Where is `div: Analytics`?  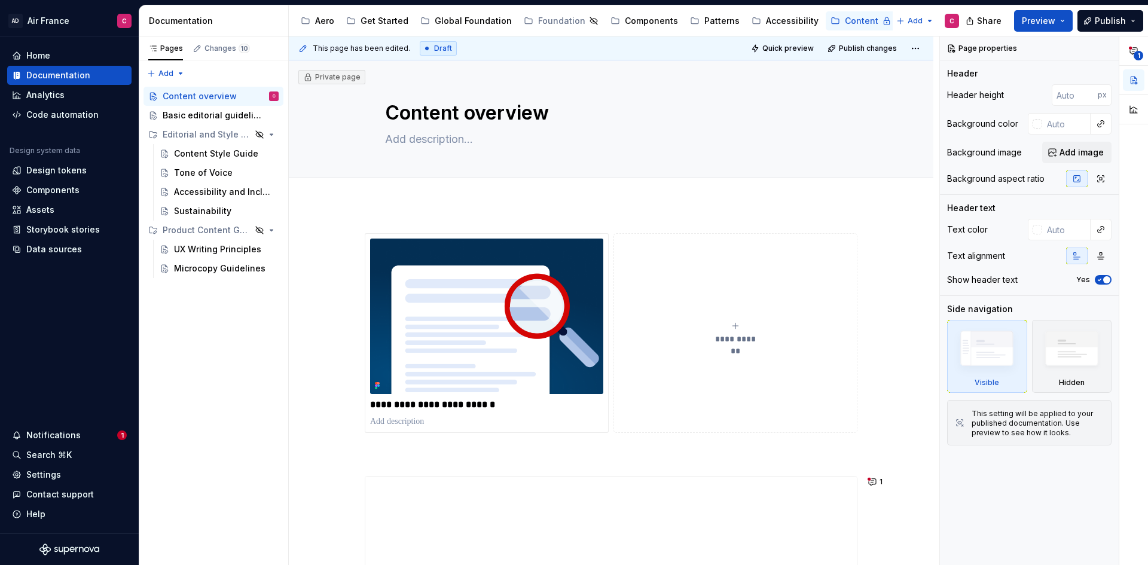 div: Analytics is located at coordinates (45, 95).